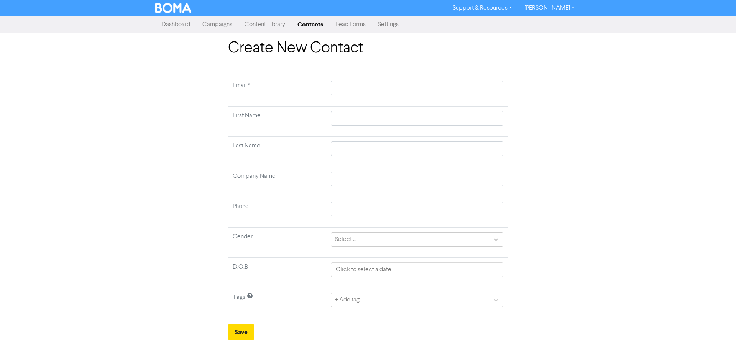 The width and height of the screenshot is (736, 349). What do you see at coordinates (482, 8) in the screenshot?
I see `a: Support & Resources` at bounding box center [482, 8].